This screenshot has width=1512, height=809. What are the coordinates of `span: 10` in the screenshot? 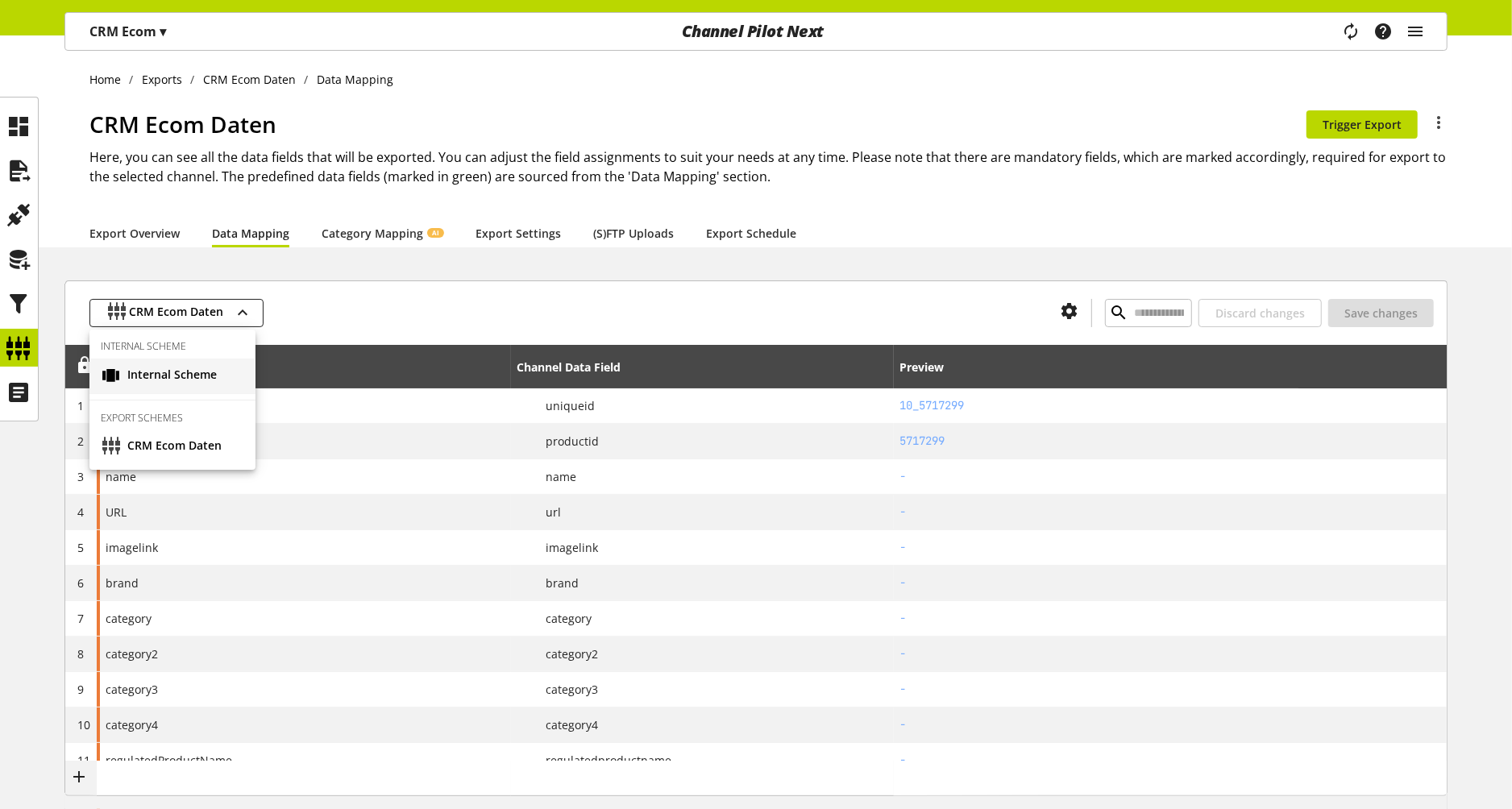 It's located at (84, 725).